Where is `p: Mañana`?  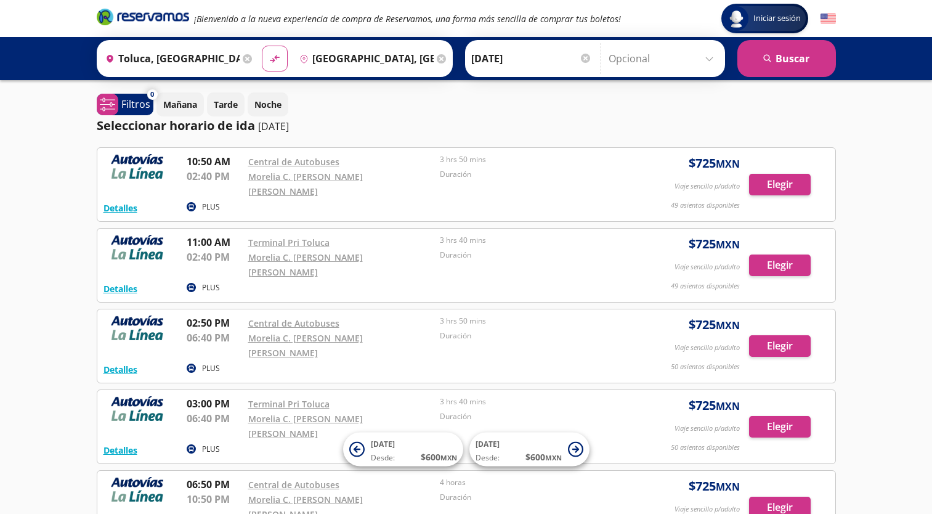 p: Mañana is located at coordinates (180, 104).